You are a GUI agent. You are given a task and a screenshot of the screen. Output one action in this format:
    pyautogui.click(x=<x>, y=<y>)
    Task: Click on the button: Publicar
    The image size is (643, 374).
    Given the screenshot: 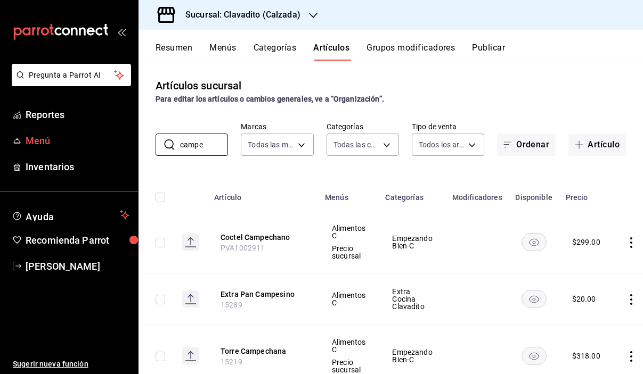 What is the action you would take?
    pyautogui.click(x=488, y=52)
    